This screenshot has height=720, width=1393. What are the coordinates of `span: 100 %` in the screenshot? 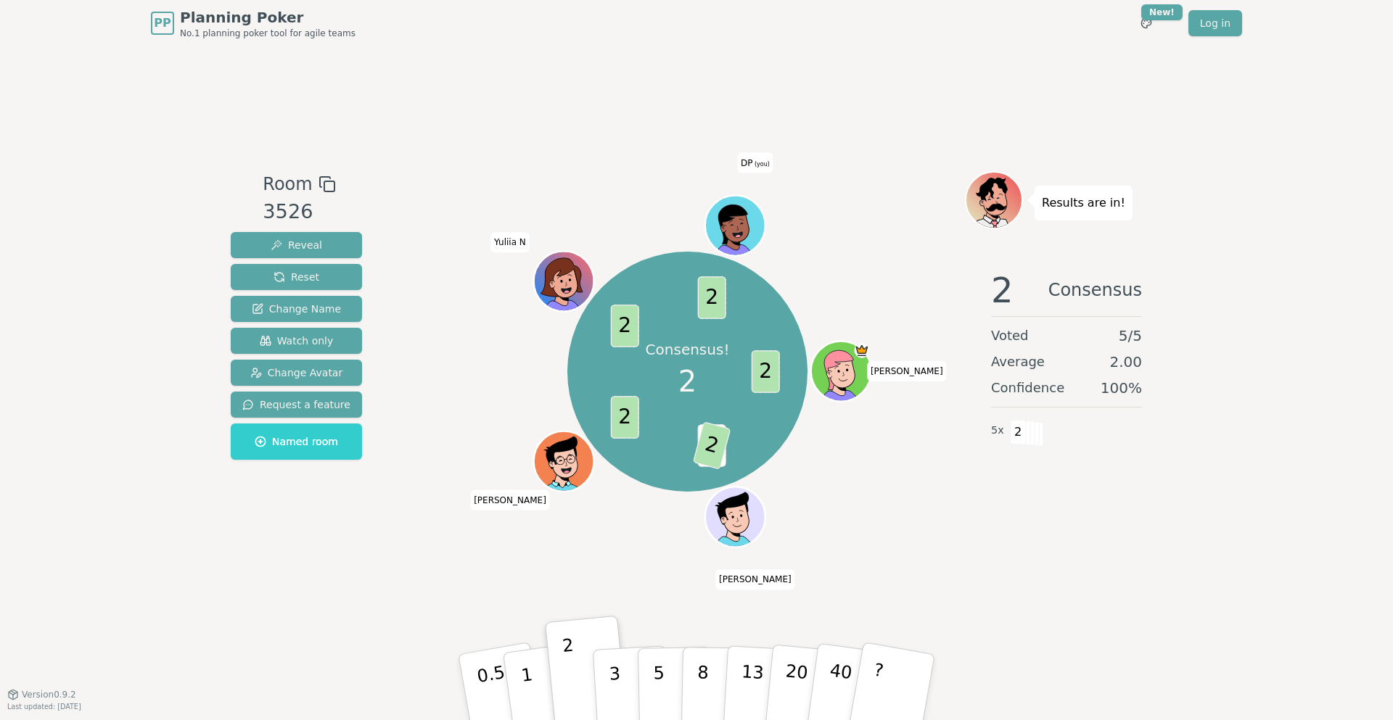 It's located at (1121, 388).